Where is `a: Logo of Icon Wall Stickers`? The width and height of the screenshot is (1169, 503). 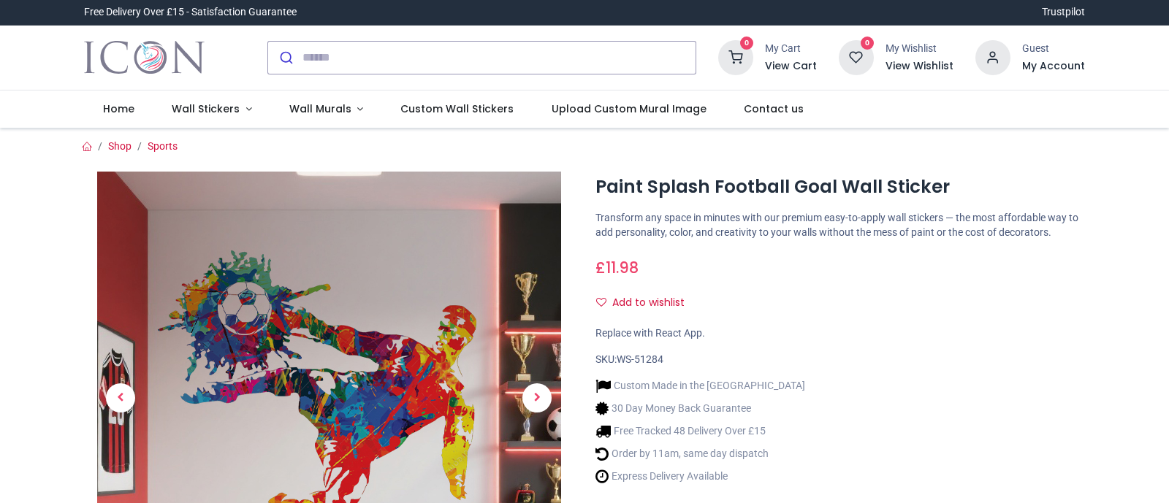
a: Logo of Icon Wall Stickers is located at coordinates (144, 58).